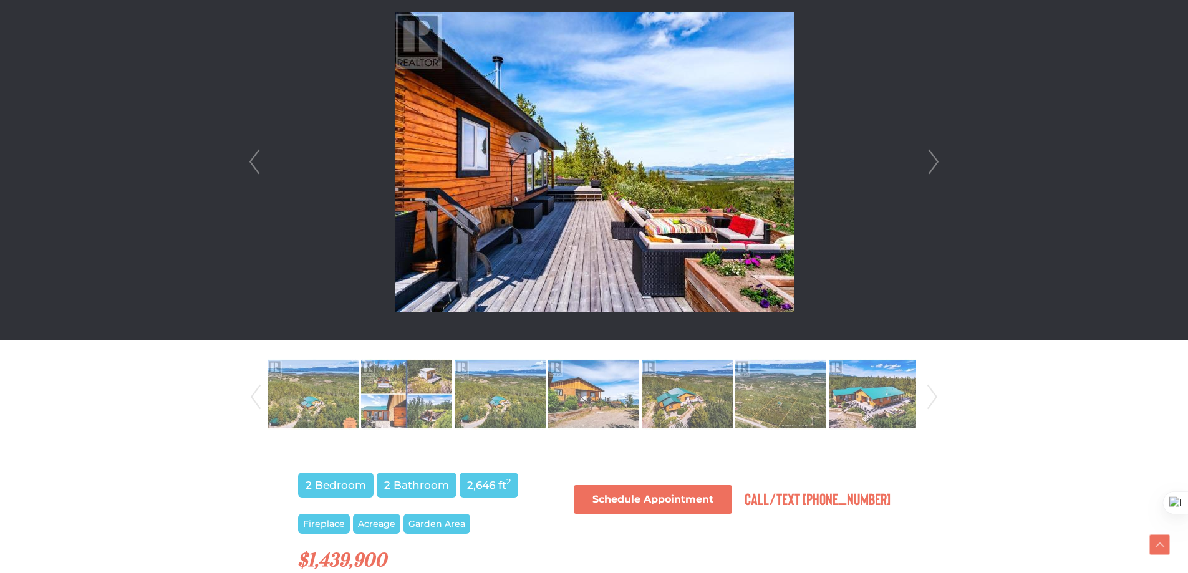 The width and height of the screenshot is (1188, 573). Describe the element at coordinates (416, 485) in the screenshot. I see `span: 2 Bathroom` at that location.